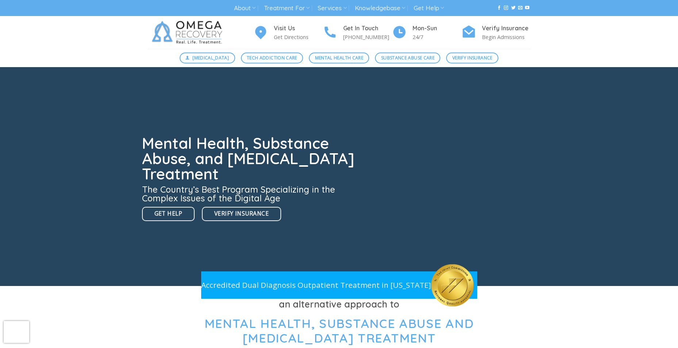 Image resolution: width=678 pixels, height=348 pixels. What do you see at coordinates (499, 8) in the screenshot?
I see `a: Follow on Facebook` at bounding box center [499, 8].